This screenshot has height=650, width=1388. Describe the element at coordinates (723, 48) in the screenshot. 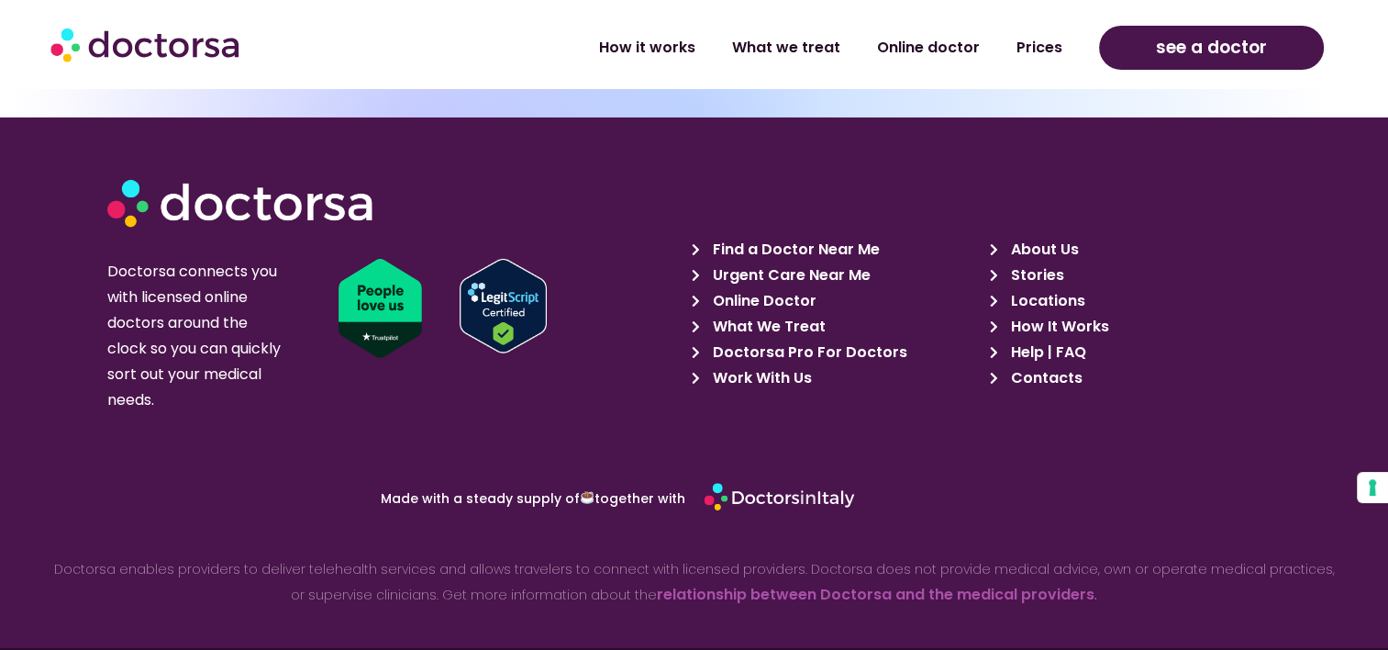

I see `nav: Menu` at that location.